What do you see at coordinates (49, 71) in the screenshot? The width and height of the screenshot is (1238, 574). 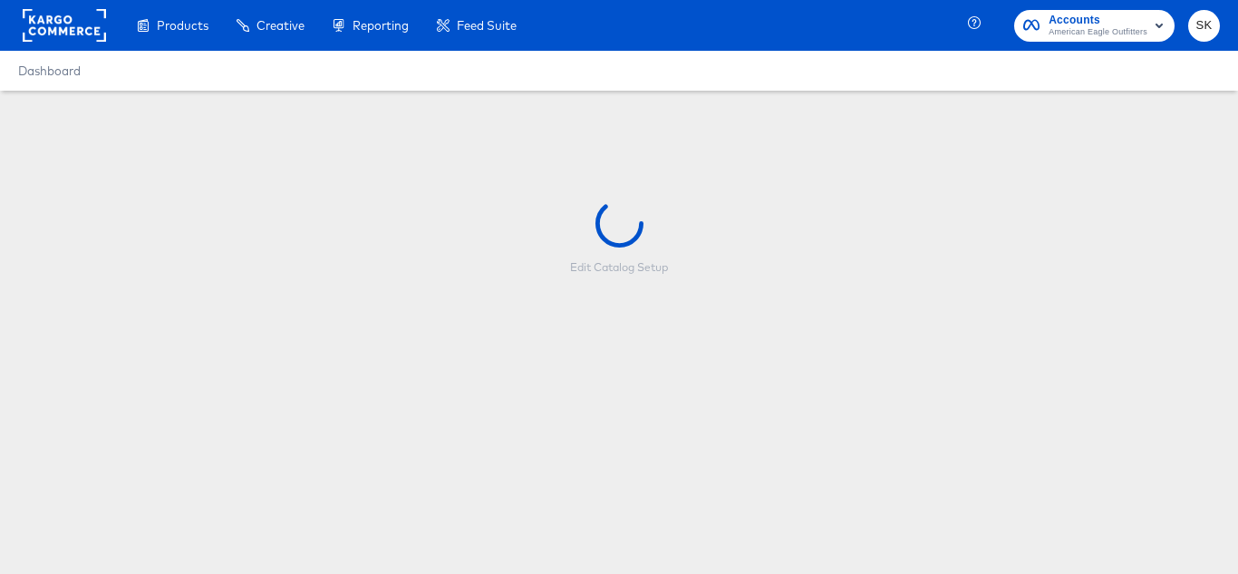 I see `a: Dashboard` at bounding box center [49, 71].